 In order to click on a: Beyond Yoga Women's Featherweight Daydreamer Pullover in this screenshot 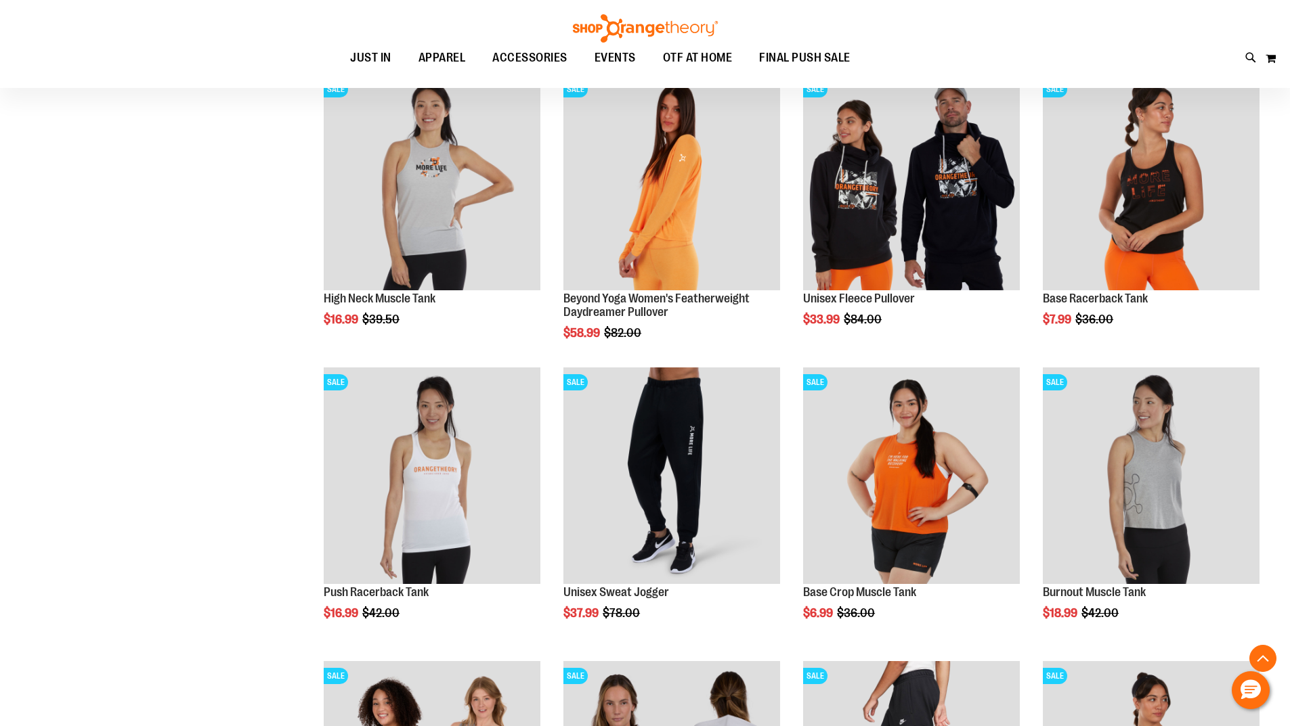, I will do `click(656, 305)`.